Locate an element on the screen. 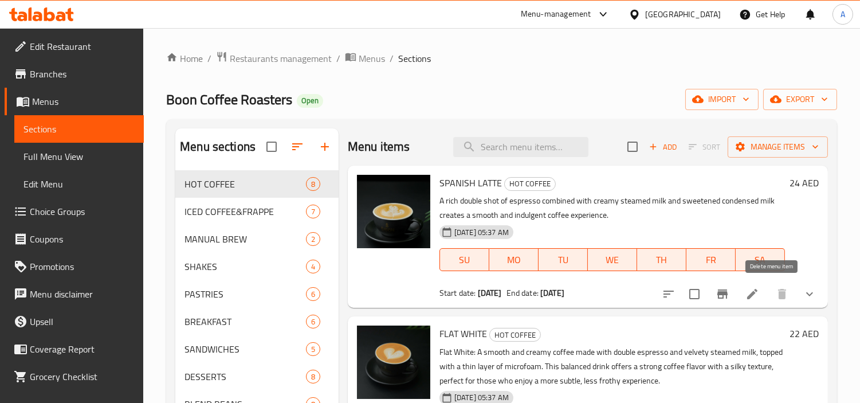 The width and height of the screenshot is (860, 403). span: SHAKES is located at coordinates (245, 266).